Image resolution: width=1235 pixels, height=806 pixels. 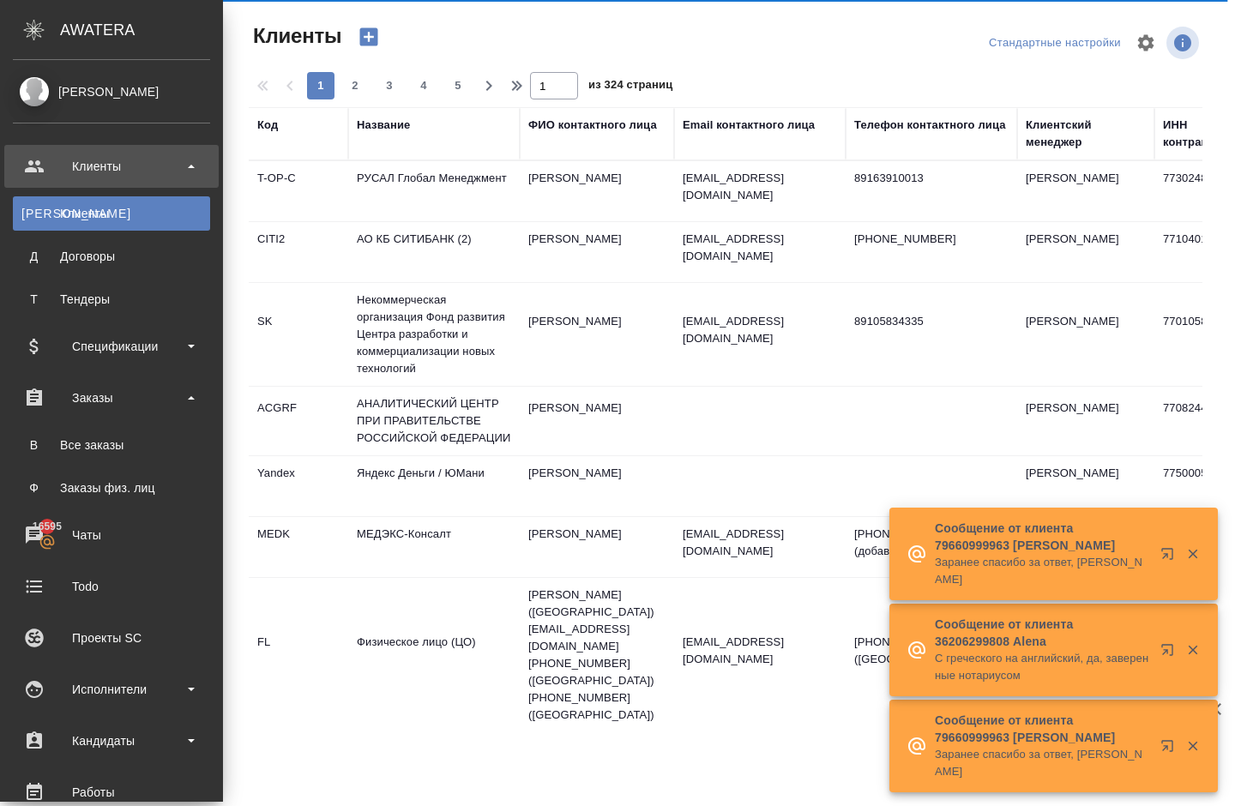 What do you see at coordinates (268, 125) in the screenshot?
I see `div: Код` at bounding box center [268, 125].